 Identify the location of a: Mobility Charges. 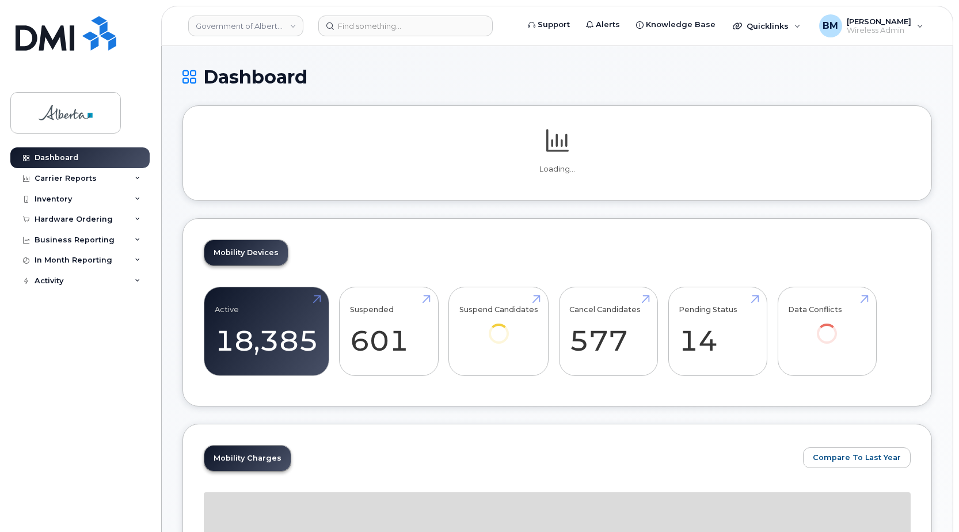
(248, 458).